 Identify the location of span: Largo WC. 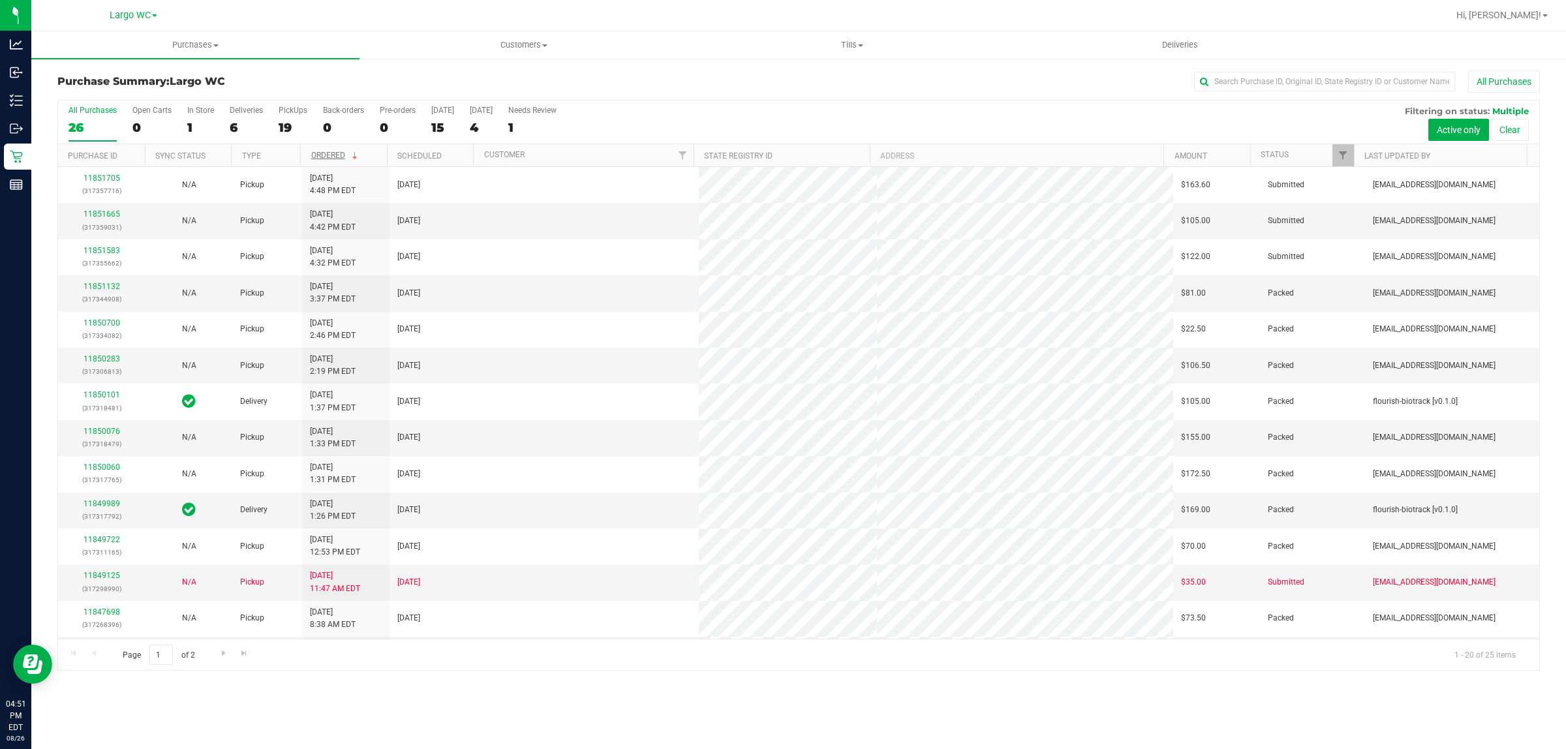
(197, 81).